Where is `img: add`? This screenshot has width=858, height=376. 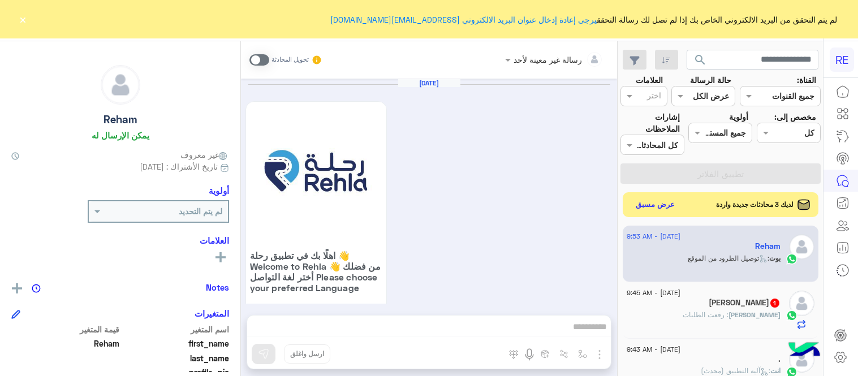
img: add is located at coordinates (17, 289).